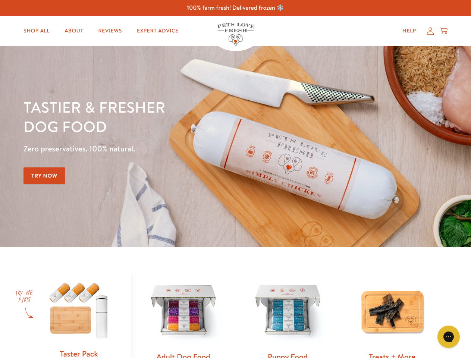 The width and height of the screenshot is (471, 358). Describe the element at coordinates (165, 149) in the screenshot. I see `p: Zero preservatives. 100% natural.` at that location.